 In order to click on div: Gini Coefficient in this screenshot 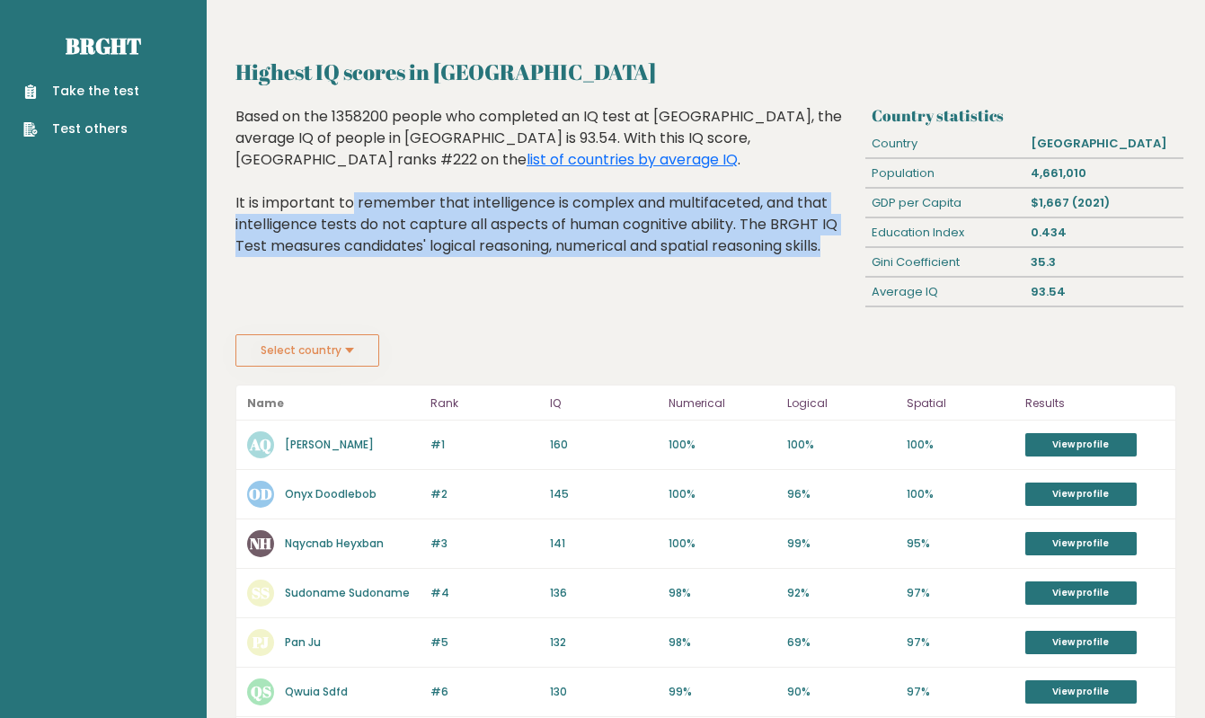, I will do `click(944, 262)`.